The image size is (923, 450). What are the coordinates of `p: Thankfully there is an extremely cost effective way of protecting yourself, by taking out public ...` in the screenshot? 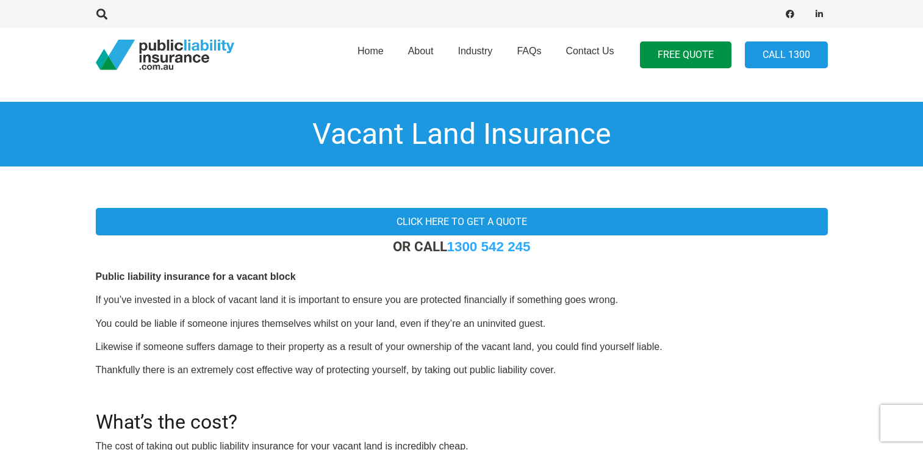 It's located at (462, 370).